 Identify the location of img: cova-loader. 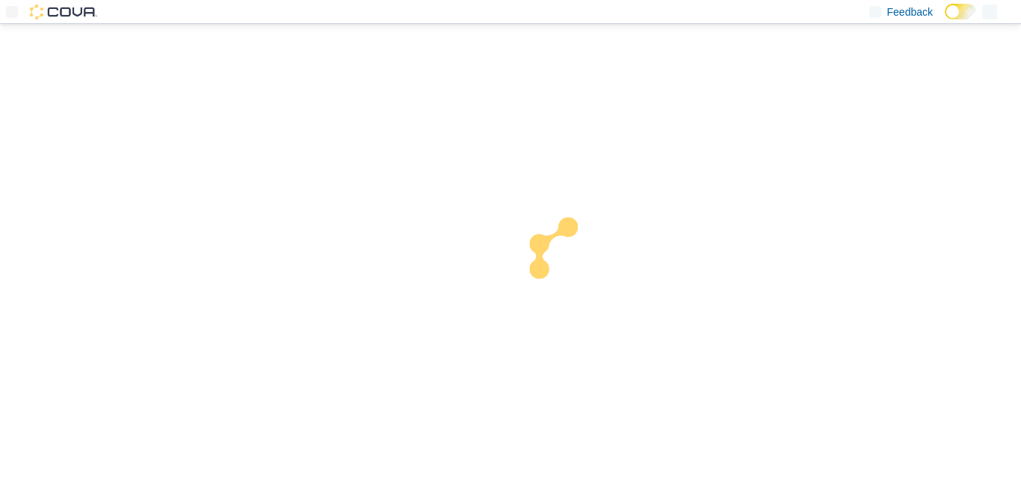
(567, 262).